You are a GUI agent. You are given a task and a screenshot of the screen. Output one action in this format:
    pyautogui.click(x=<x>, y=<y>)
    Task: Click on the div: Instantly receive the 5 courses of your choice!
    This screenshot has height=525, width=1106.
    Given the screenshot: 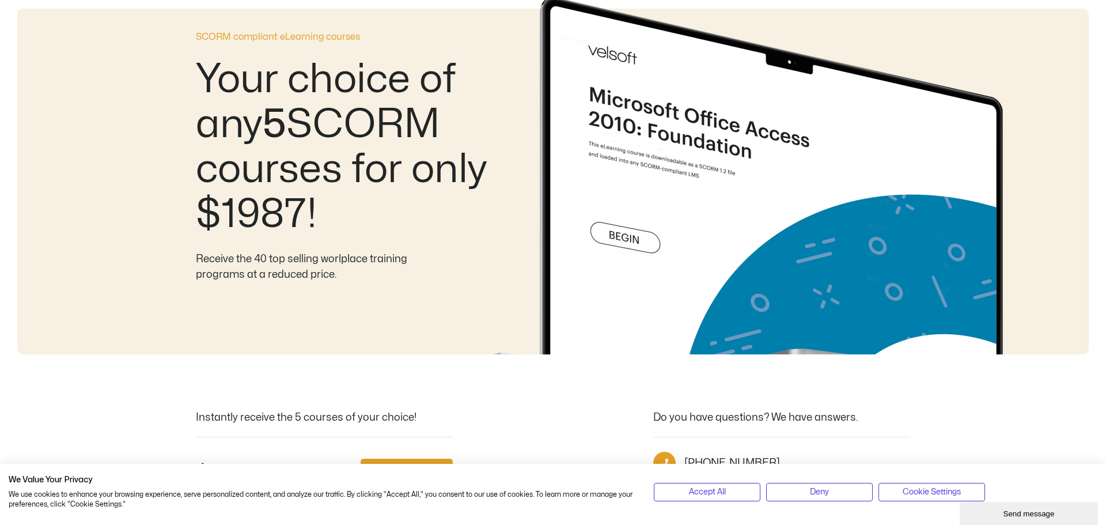 What is the action you would take?
    pyautogui.click(x=324, y=417)
    